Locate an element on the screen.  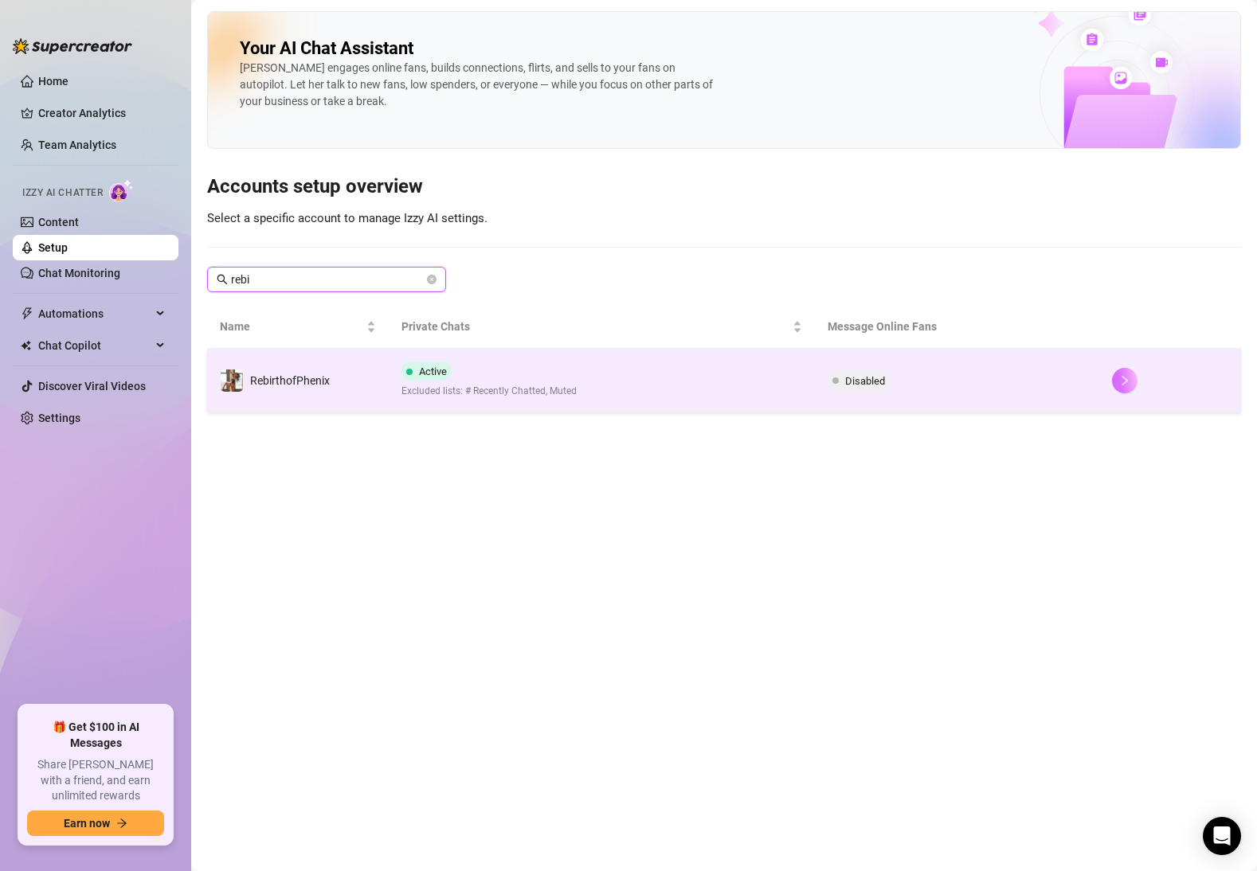
button: close-circle is located at coordinates (432, 280).